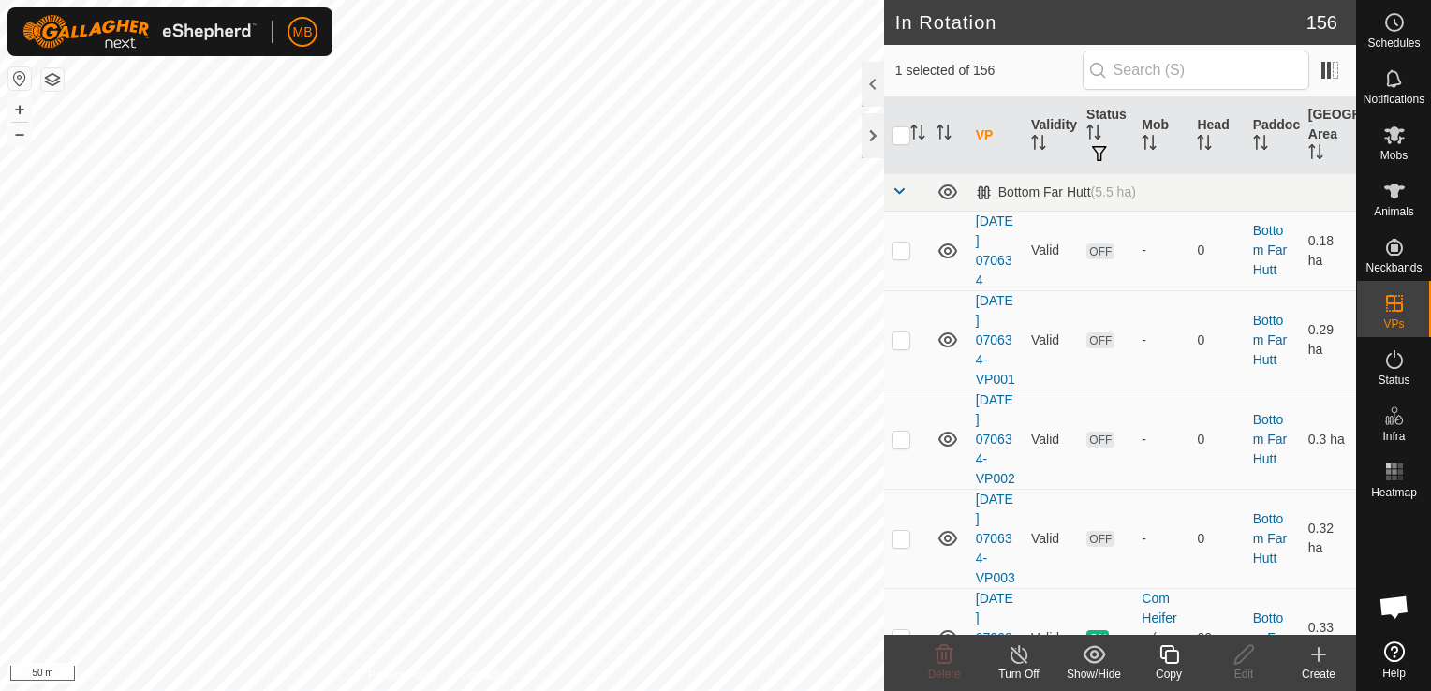 The width and height of the screenshot is (1431, 691). I want to click on a: Privacy Policy, so click(403, 675).